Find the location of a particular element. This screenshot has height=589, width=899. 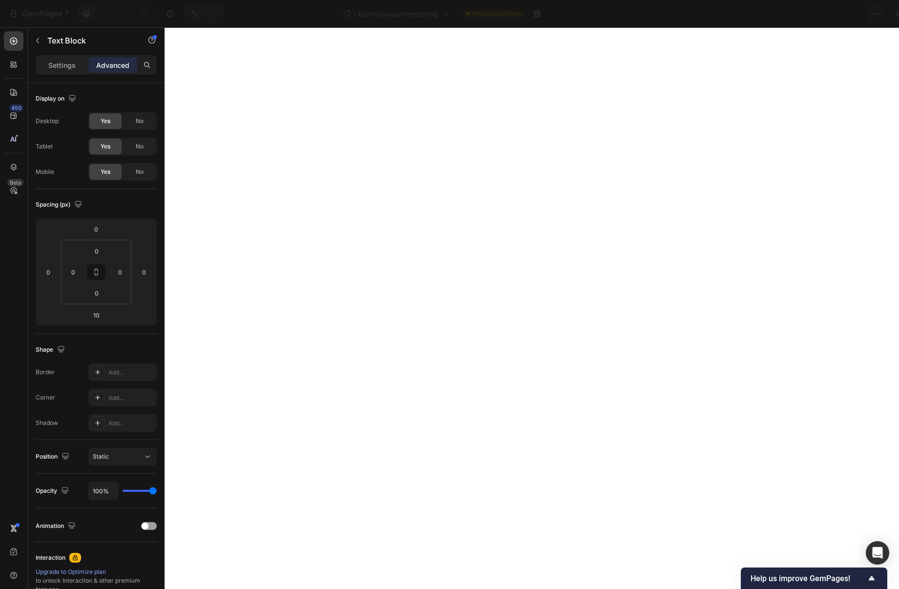

p: Advanced is located at coordinates (113, 65).